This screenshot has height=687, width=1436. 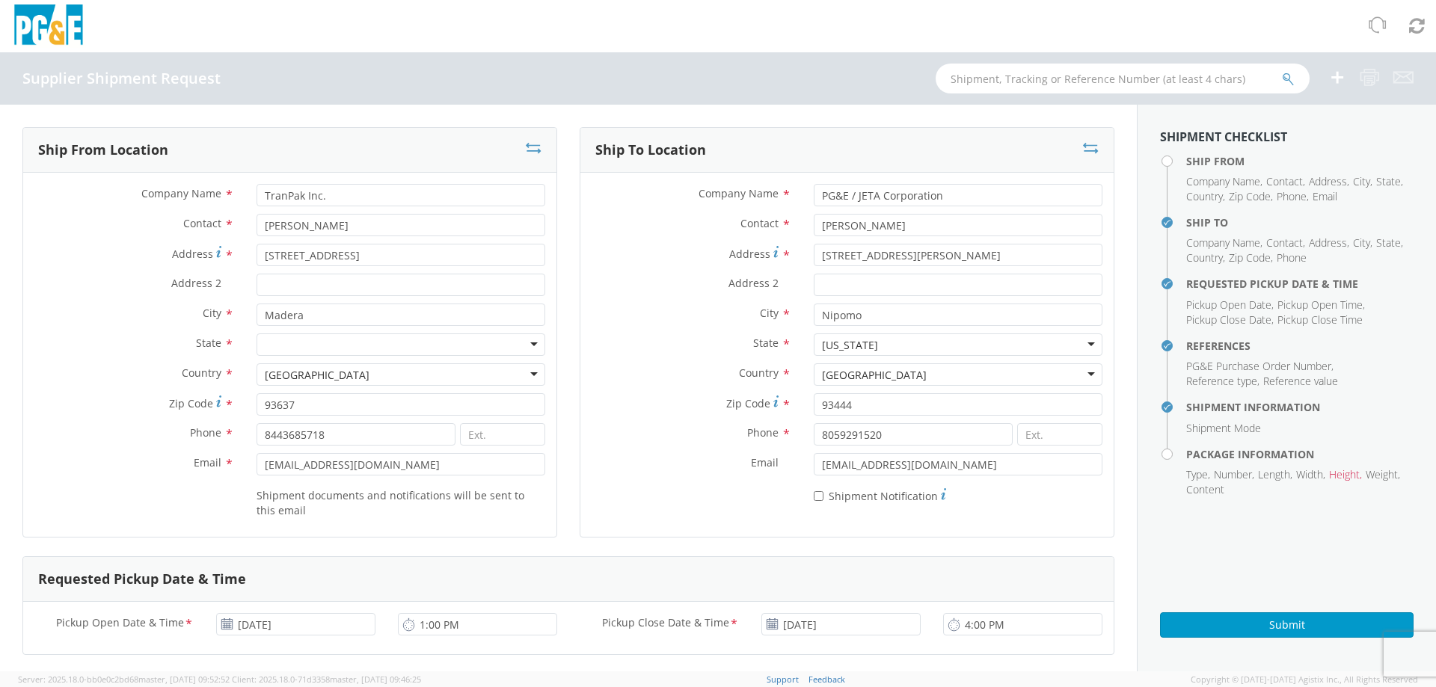 What do you see at coordinates (1224, 137) in the screenshot?
I see `strong: Shipment Checklist` at bounding box center [1224, 137].